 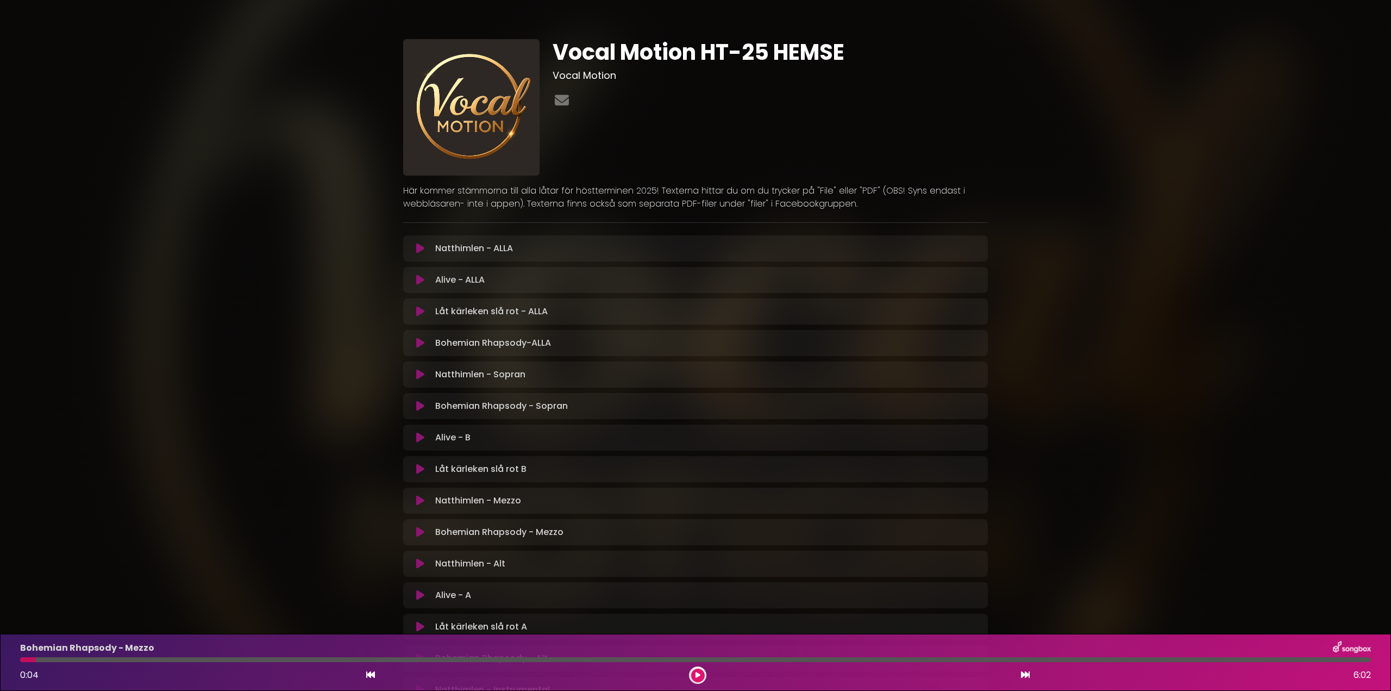 I want to click on p: Låt kärleken slå rot A, so click(x=481, y=626).